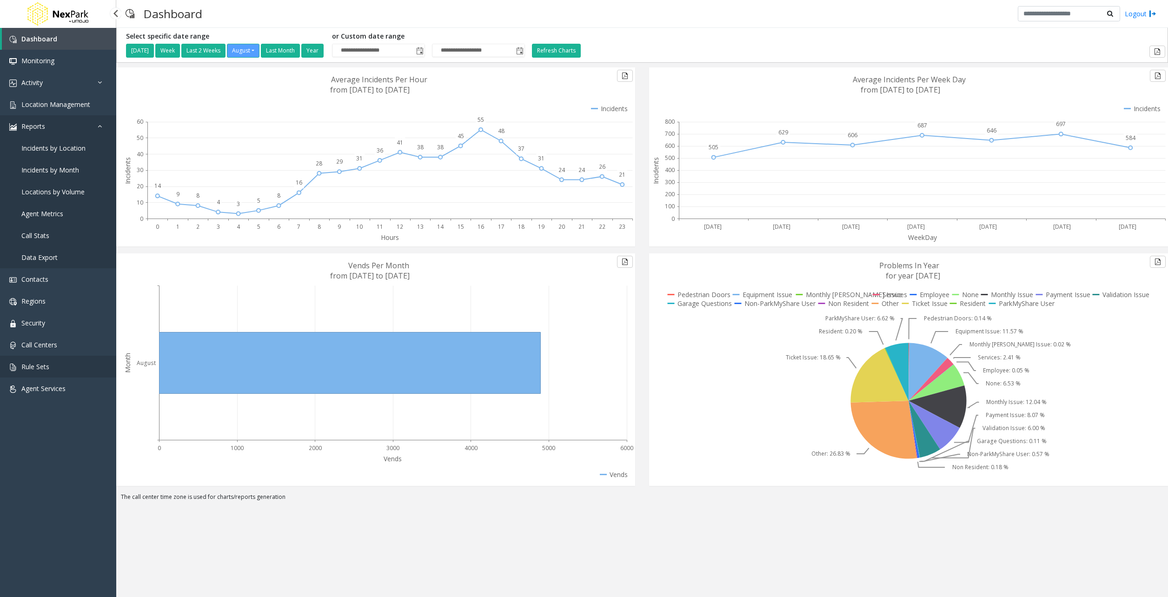  What do you see at coordinates (278, 226) in the screenshot?
I see `text: 6` at bounding box center [278, 226].